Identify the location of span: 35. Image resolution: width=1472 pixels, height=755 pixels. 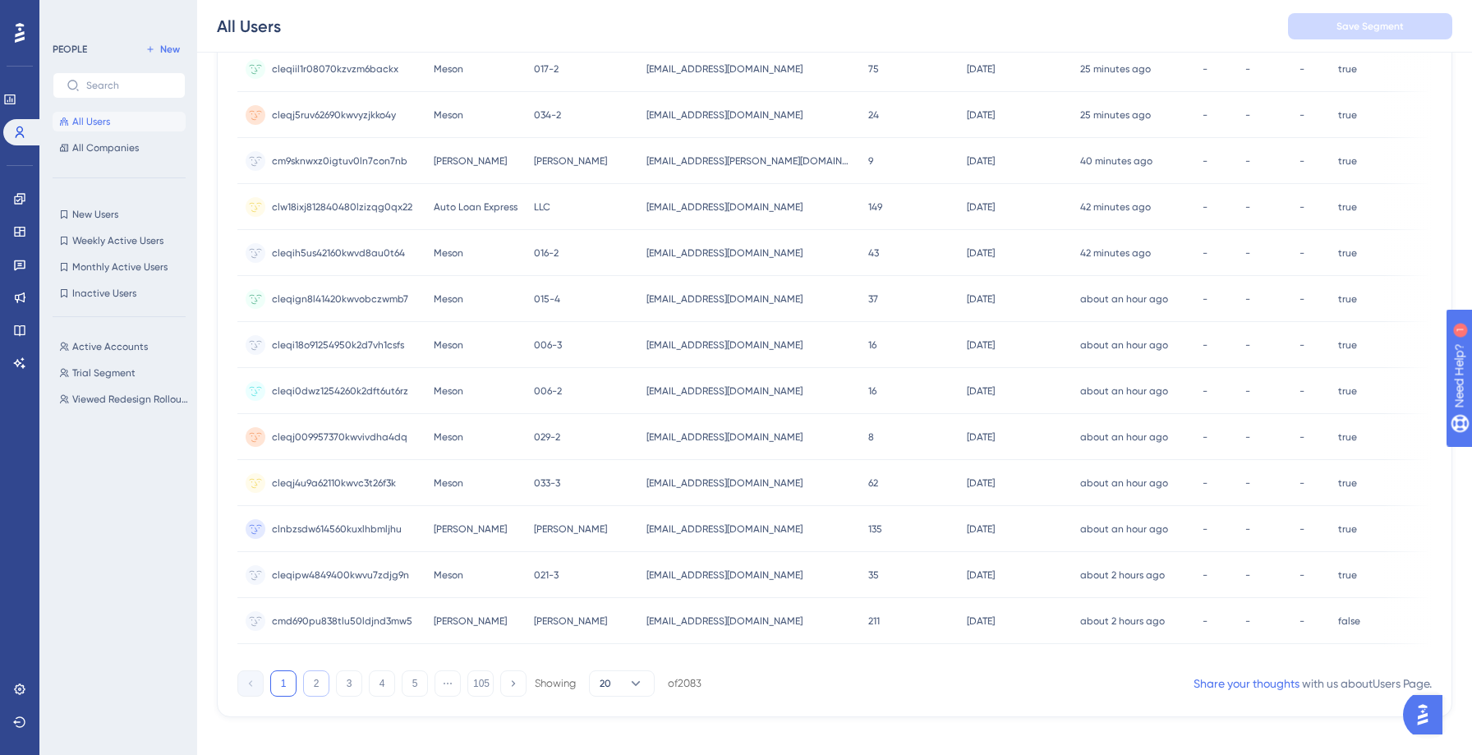
(873, 575).